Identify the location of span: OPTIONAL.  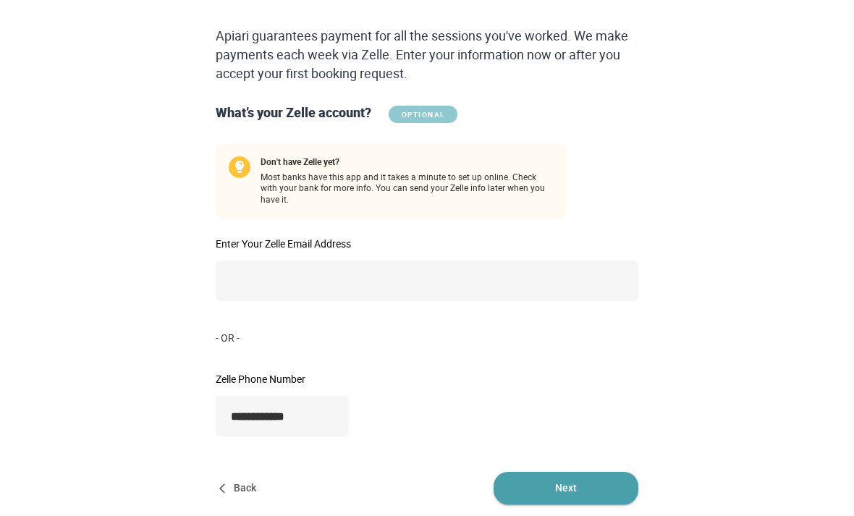
(422, 114).